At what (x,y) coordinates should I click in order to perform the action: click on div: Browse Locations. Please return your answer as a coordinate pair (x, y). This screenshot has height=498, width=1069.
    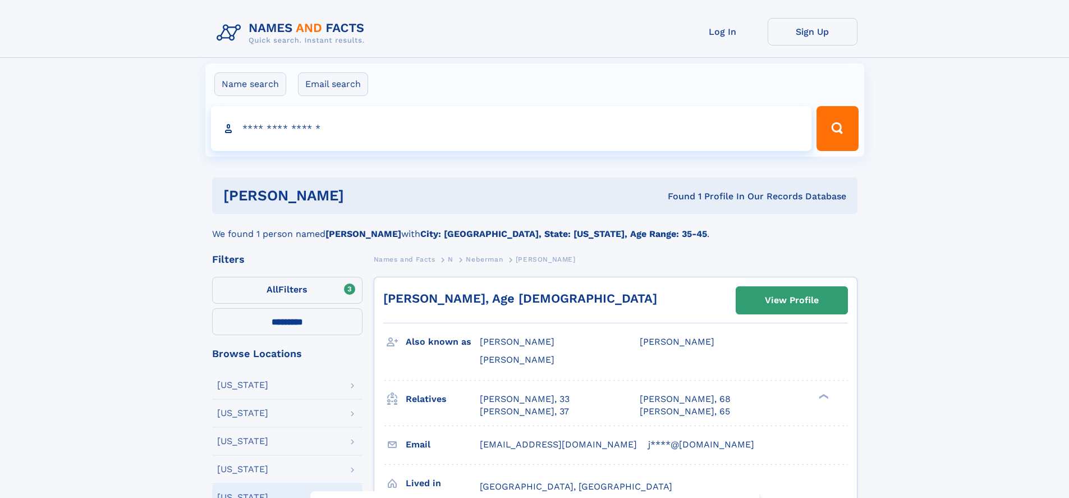
    Looking at the image, I should click on (287, 354).